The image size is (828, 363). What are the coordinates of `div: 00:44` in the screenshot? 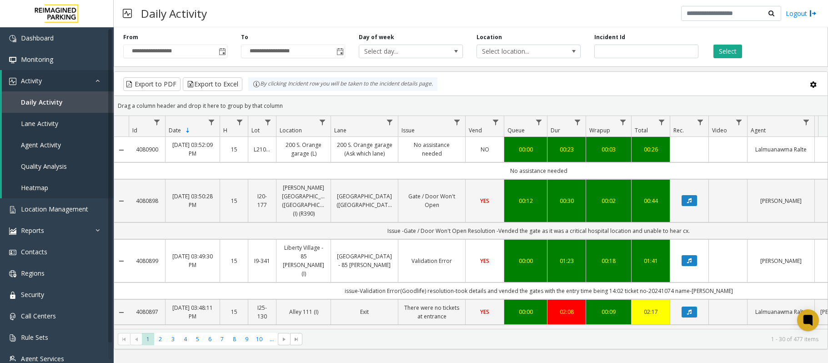 It's located at (651, 201).